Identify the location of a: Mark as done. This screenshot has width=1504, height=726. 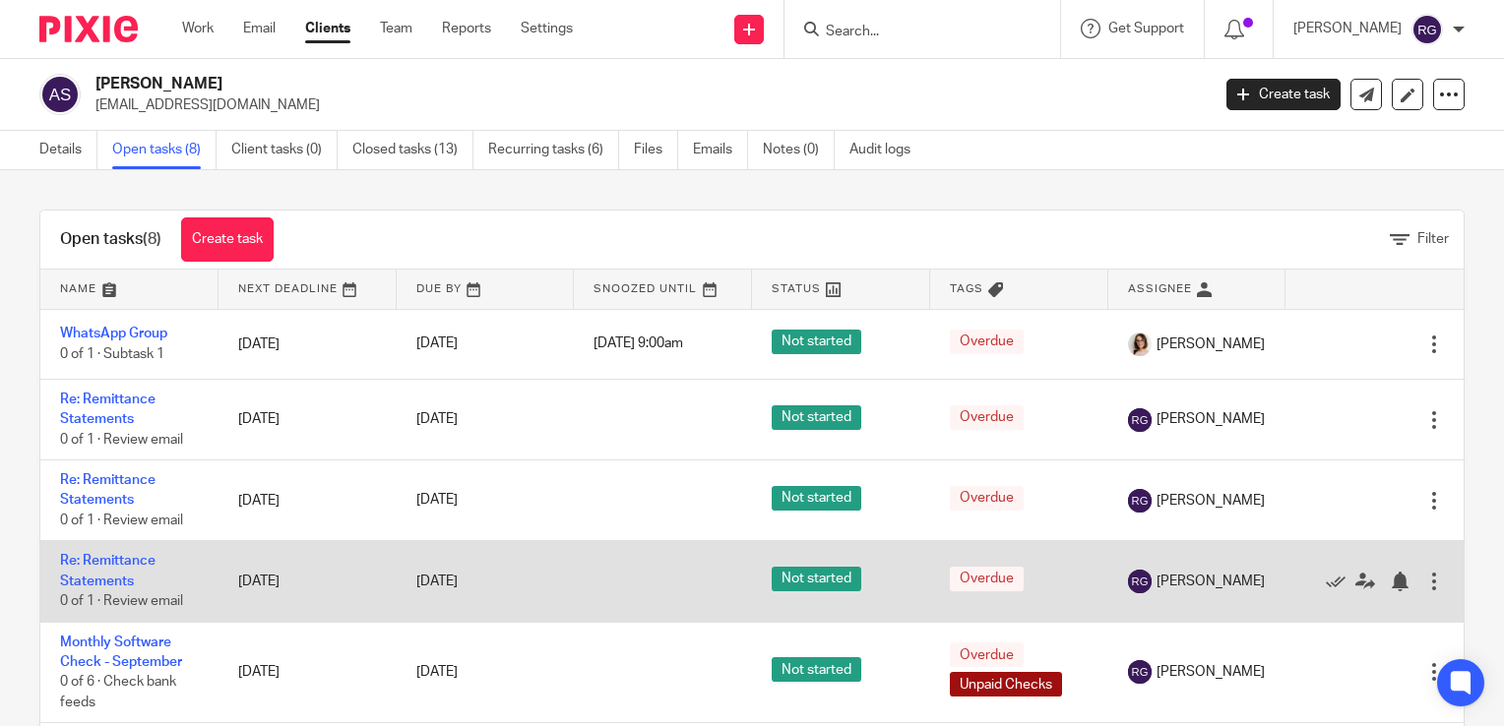
(1341, 582).